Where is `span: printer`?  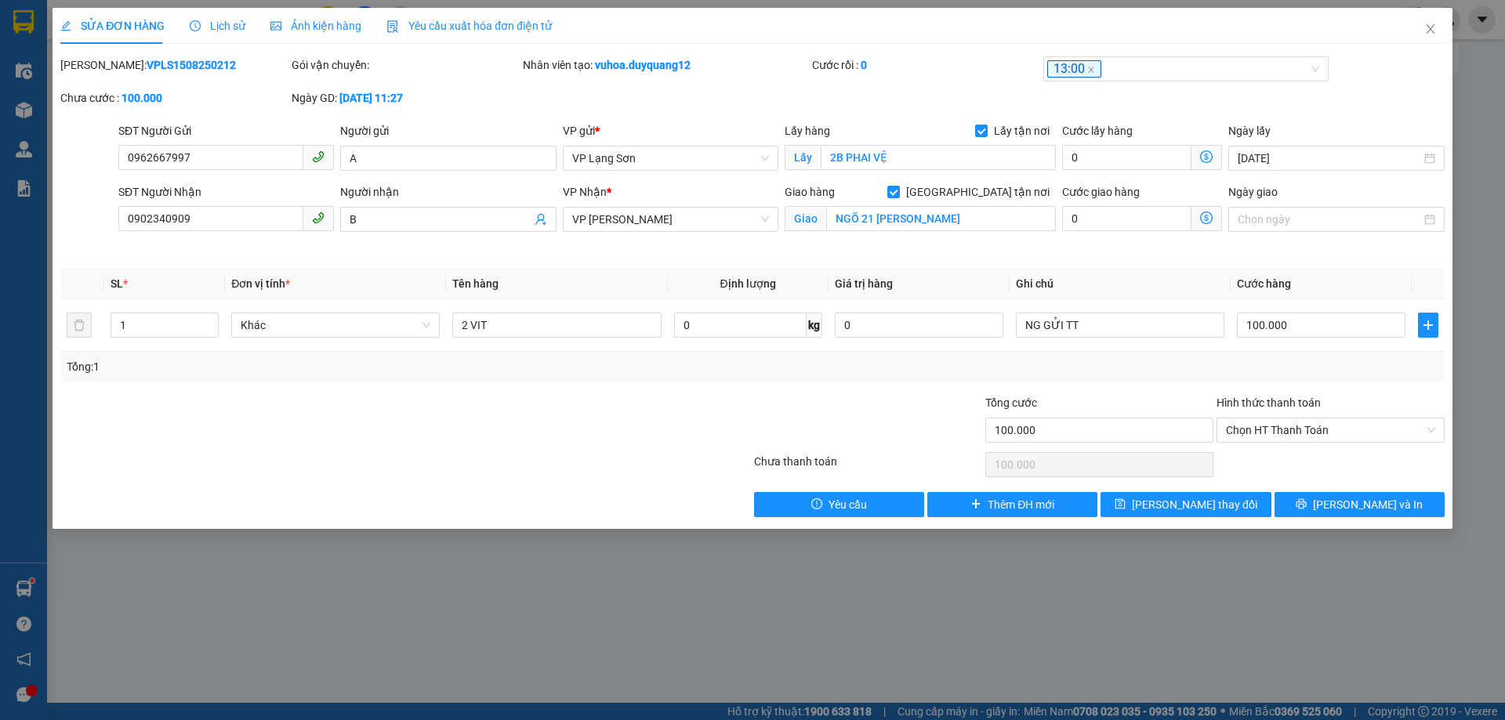 span: printer is located at coordinates (1301, 505).